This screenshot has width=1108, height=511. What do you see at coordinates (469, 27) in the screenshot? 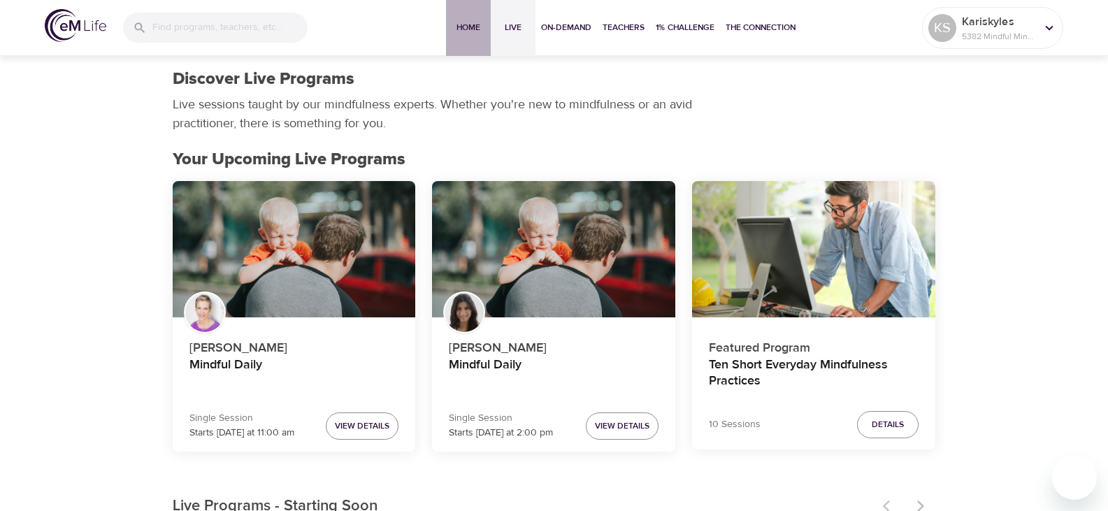
I see `span: Home` at bounding box center [469, 27].